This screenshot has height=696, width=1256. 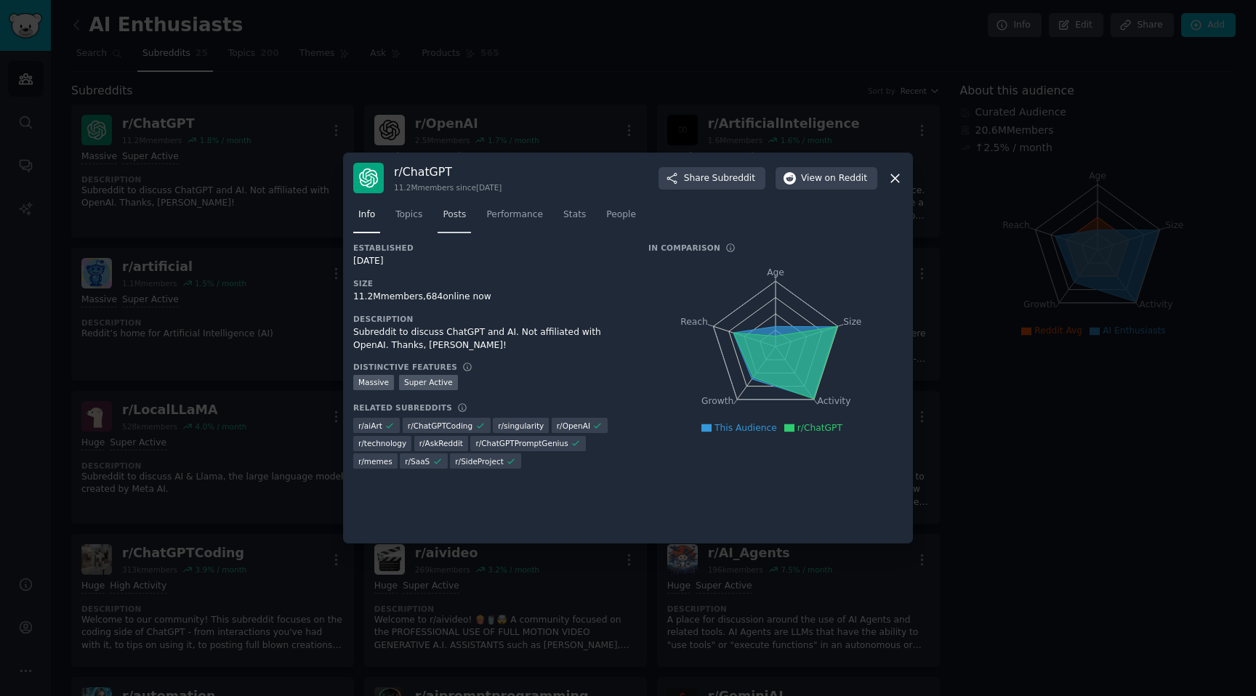 I want to click on button: ShareSubreddit, so click(x=712, y=179).